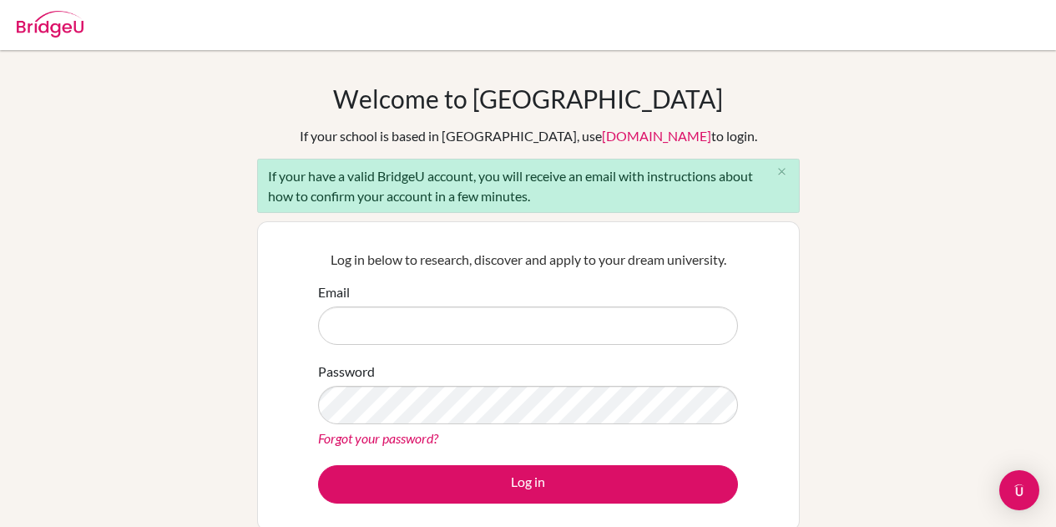  I want to click on i: close, so click(781, 171).